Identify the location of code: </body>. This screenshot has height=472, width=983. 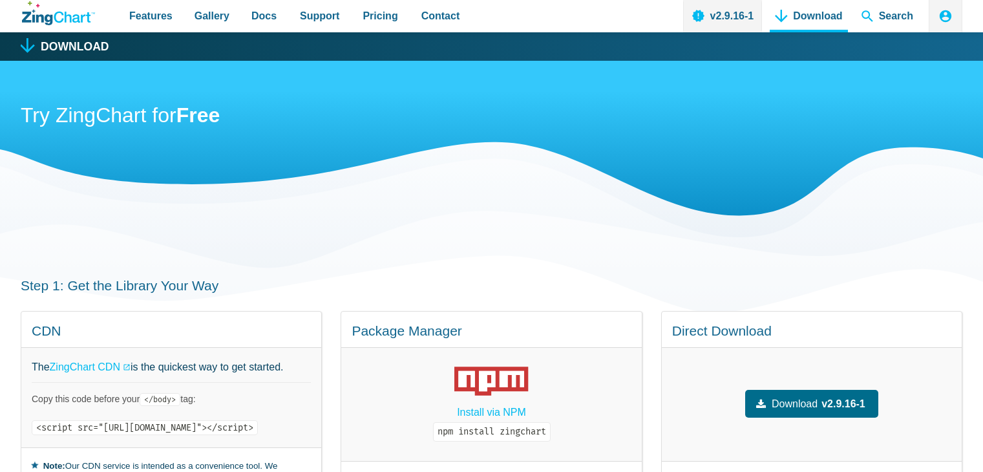
(160, 400).